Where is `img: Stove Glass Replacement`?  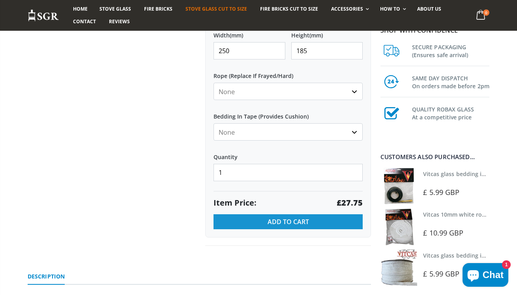
img: Stove Glass Replacement is located at coordinates (43, 15).